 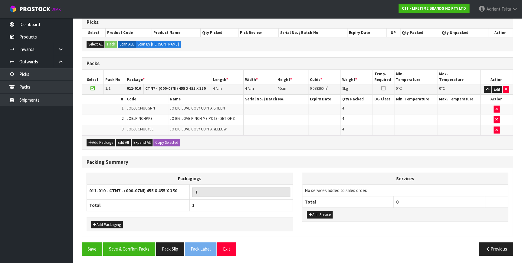 What do you see at coordinates (279, 88) in the screenshot?
I see `span: 40` at bounding box center [279, 88].